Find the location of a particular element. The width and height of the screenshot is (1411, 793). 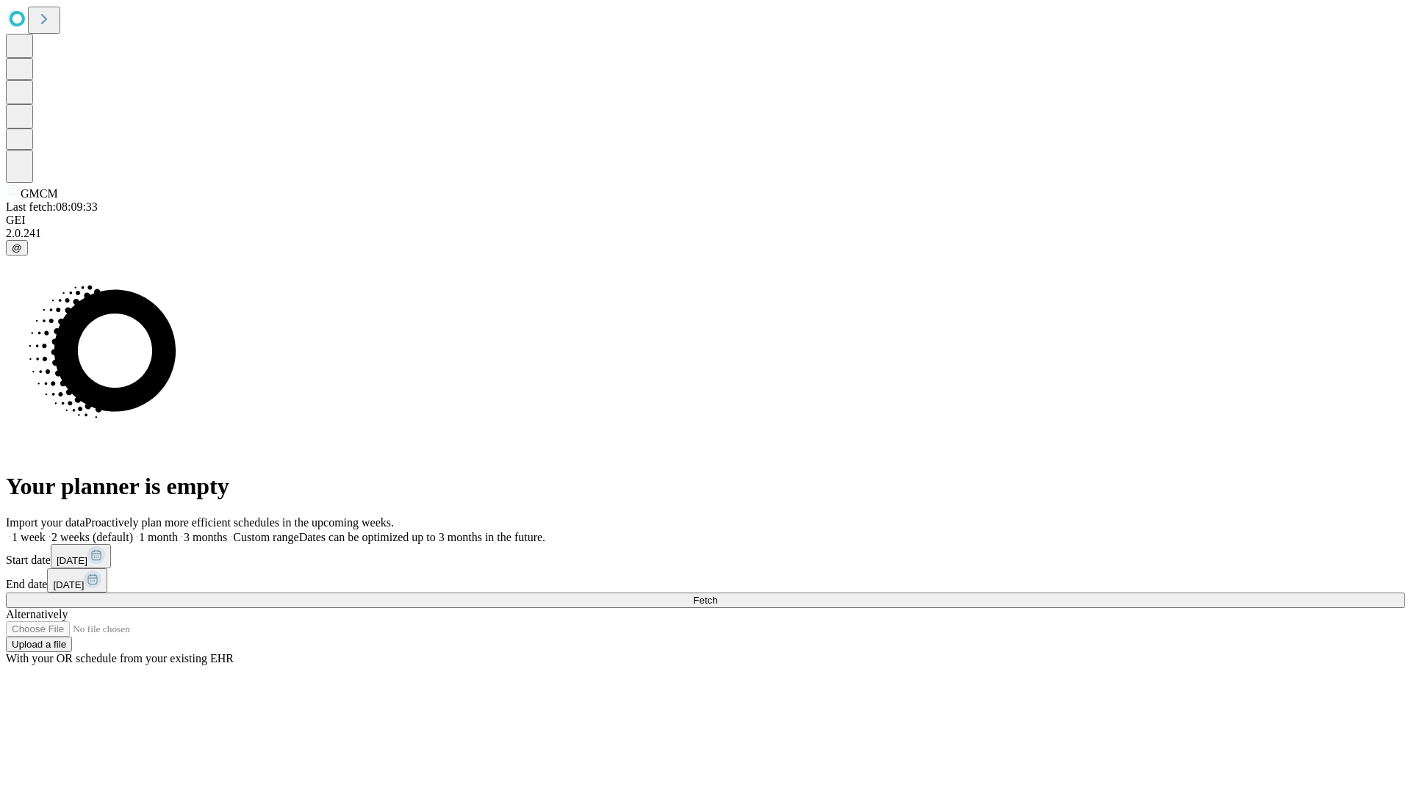

span: Proactively plan more efficient schedules in the upcoming weeks. is located at coordinates (240, 522).